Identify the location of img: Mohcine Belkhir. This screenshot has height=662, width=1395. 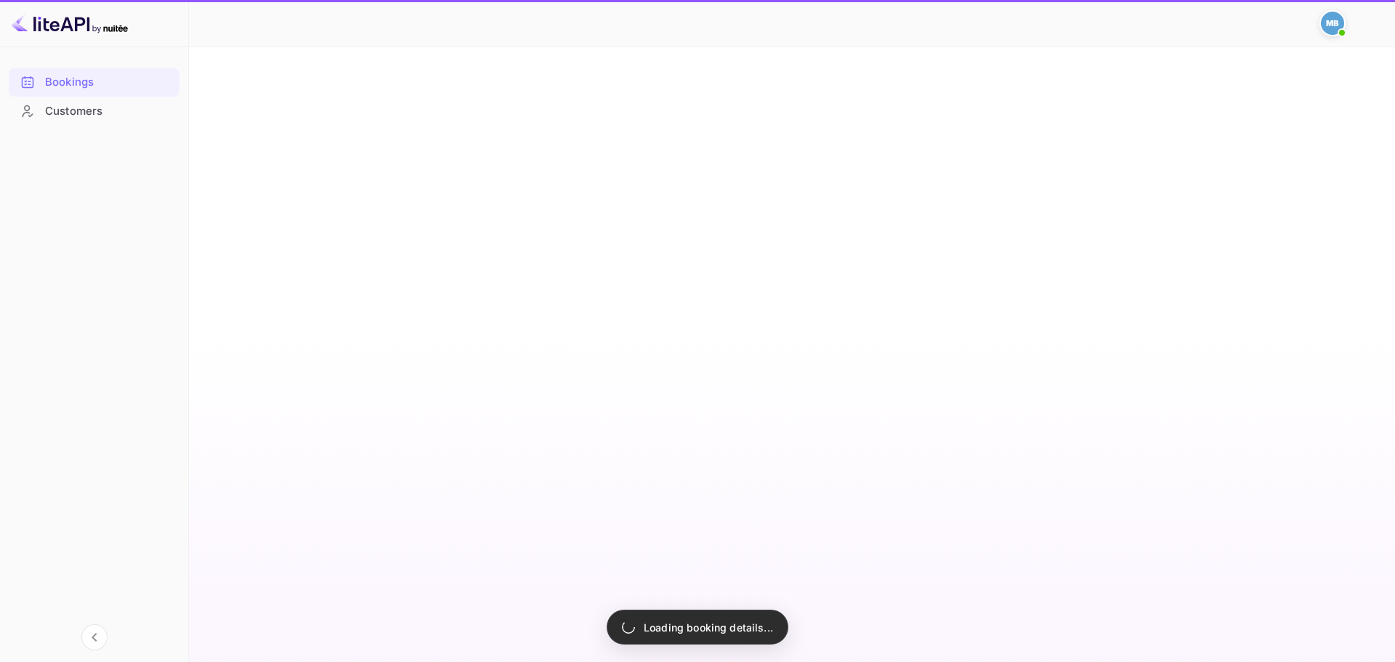
(1332, 23).